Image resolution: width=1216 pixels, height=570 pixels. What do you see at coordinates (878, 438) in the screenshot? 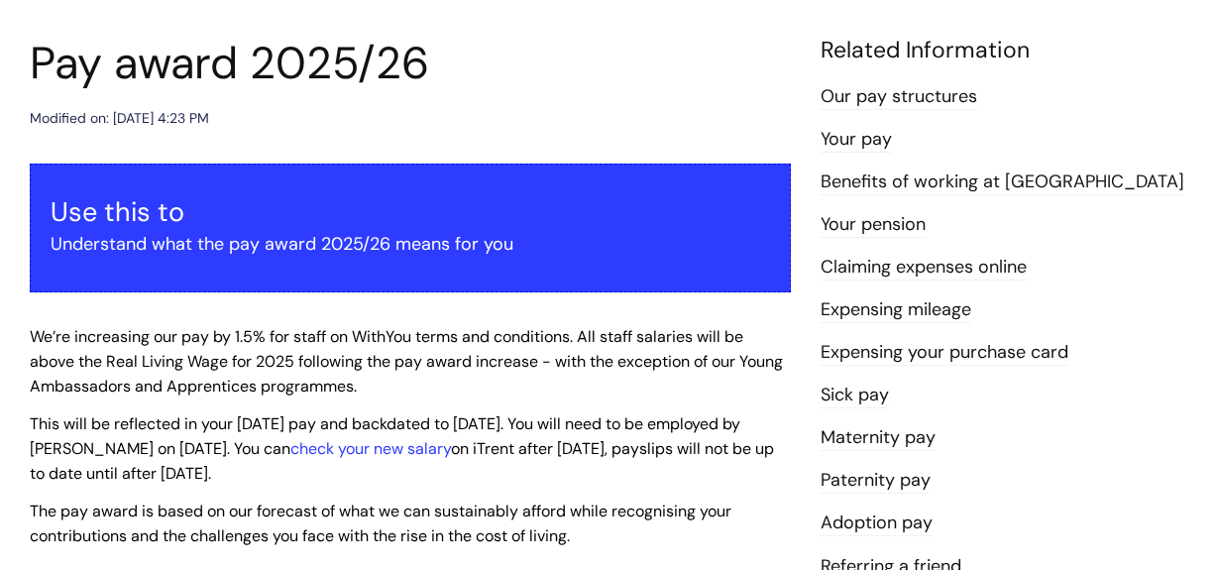
I see `a: Maternity pay` at bounding box center [878, 438].